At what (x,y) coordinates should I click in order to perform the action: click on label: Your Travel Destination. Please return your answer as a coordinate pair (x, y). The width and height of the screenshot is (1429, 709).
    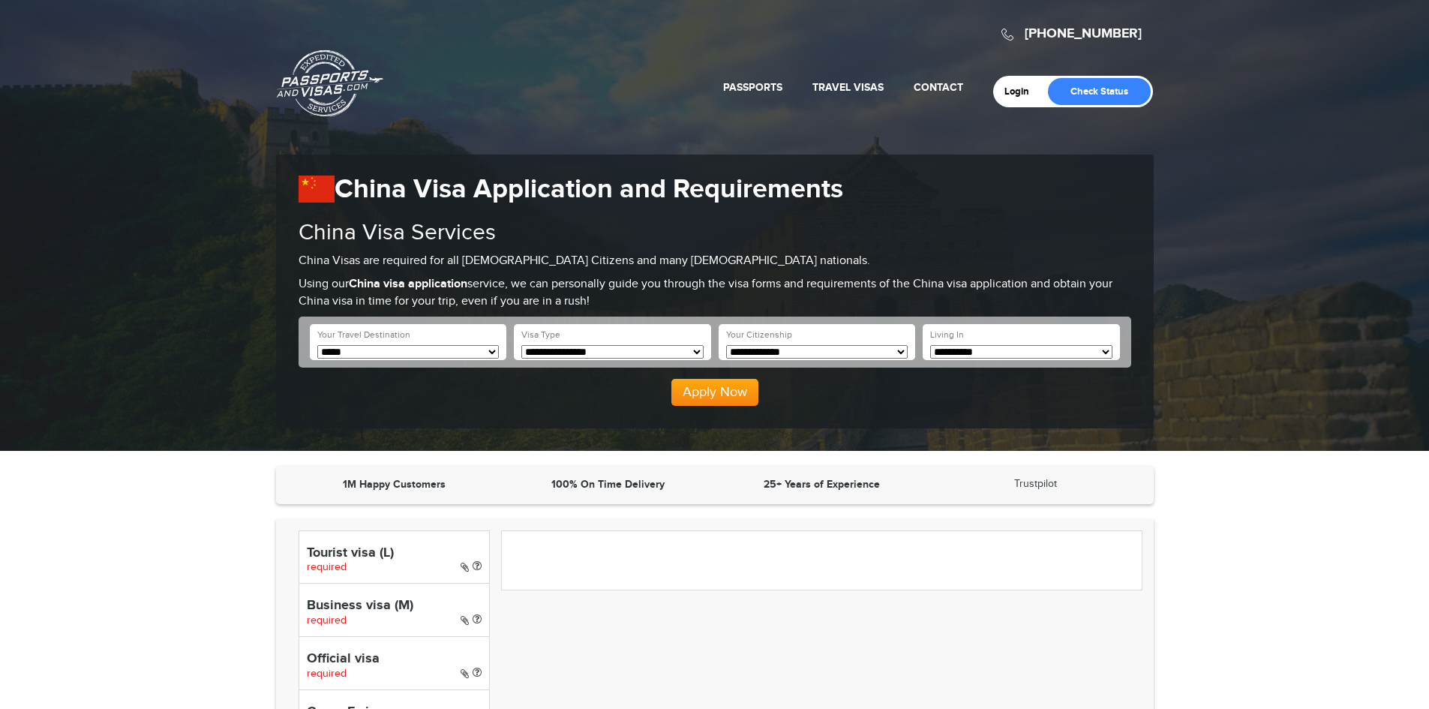
    Looking at the image, I should click on (364, 335).